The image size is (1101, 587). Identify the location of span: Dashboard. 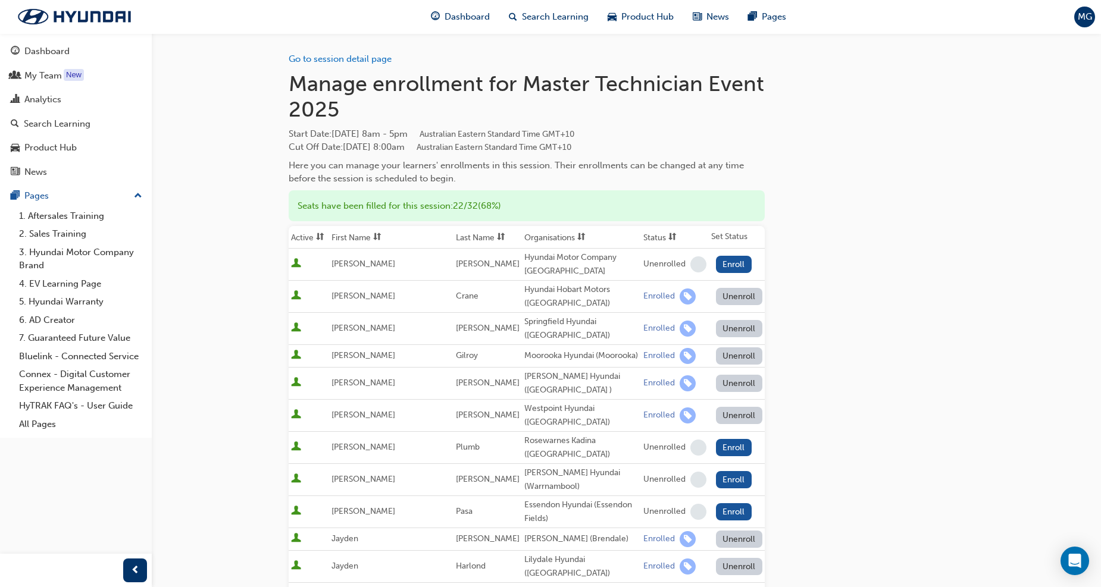
(467, 17).